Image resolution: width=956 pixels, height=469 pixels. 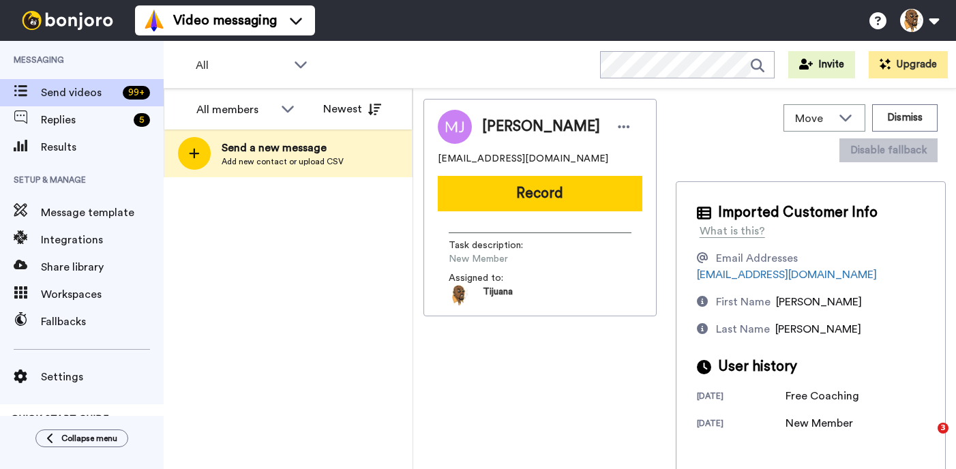 What do you see at coordinates (909, 65) in the screenshot?
I see `button: Upgrade` at bounding box center [909, 65].